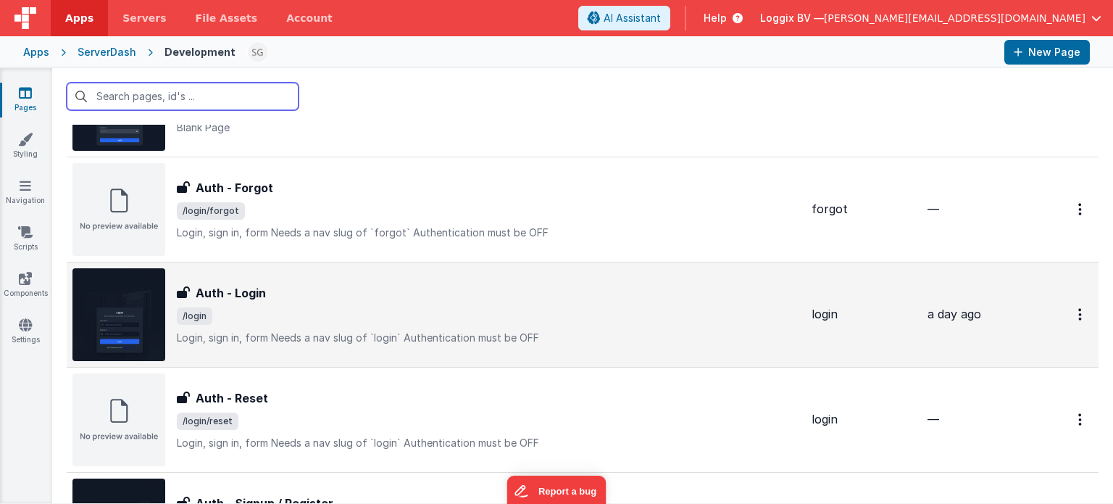  What do you see at coordinates (107, 52) in the screenshot?
I see `div: ServerDash` at bounding box center [107, 52].